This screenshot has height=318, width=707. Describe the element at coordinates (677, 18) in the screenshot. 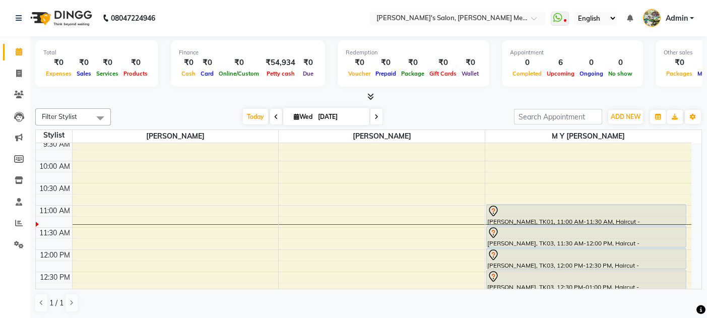

I see `span: Admin` at that location.